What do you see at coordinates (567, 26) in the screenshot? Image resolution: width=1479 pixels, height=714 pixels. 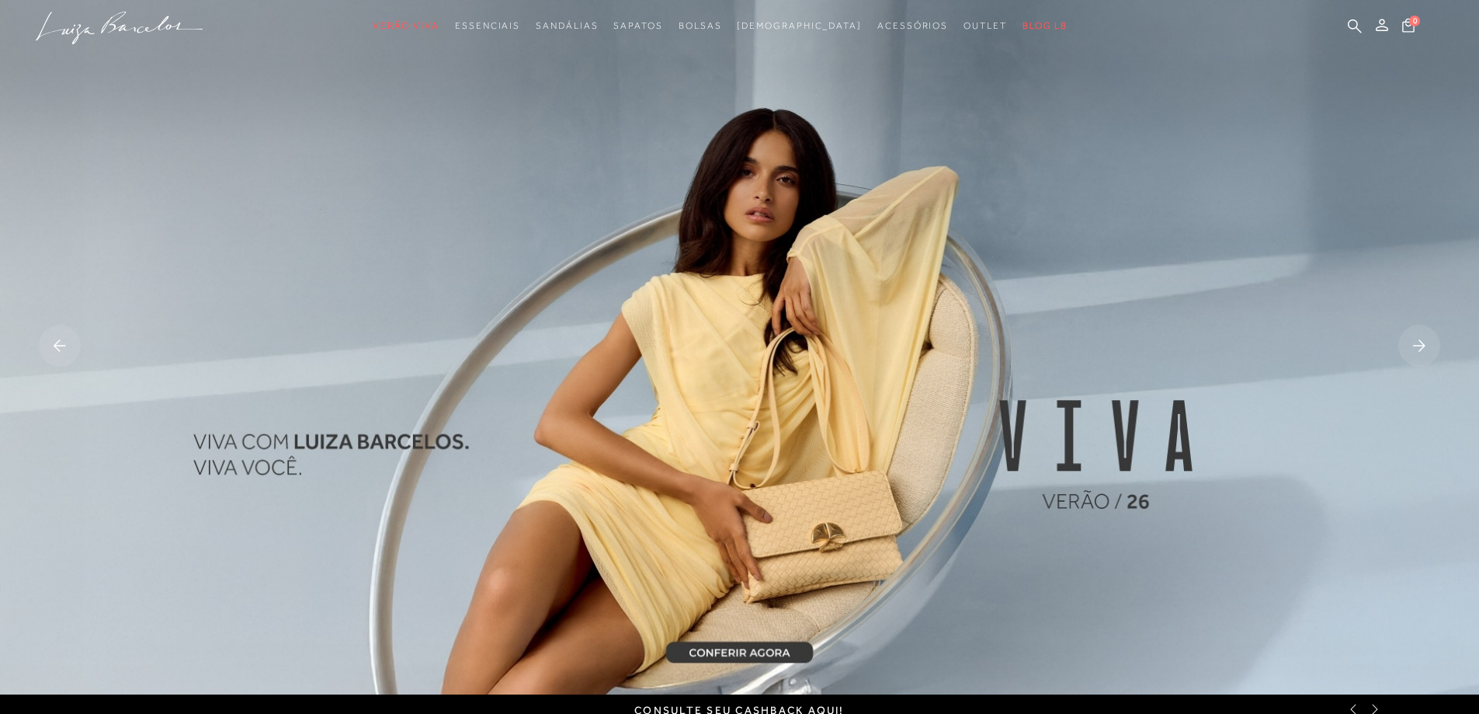 I see `span: Sandálias` at bounding box center [567, 26].